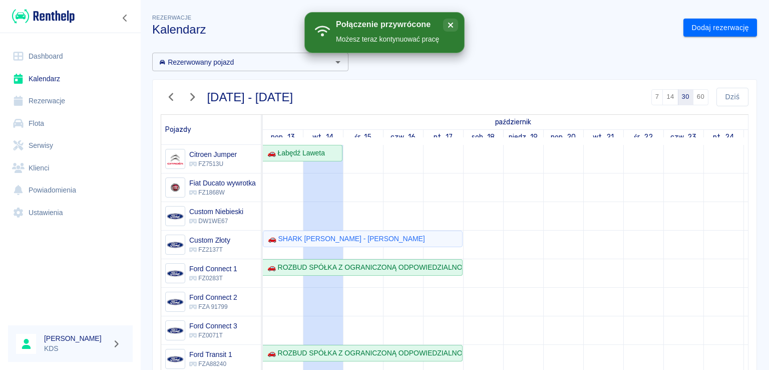 This screenshot has width=769, height=370. What do you see at coordinates (658, 97) in the screenshot?
I see `button: 7 dni` at bounding box center [658, 97].